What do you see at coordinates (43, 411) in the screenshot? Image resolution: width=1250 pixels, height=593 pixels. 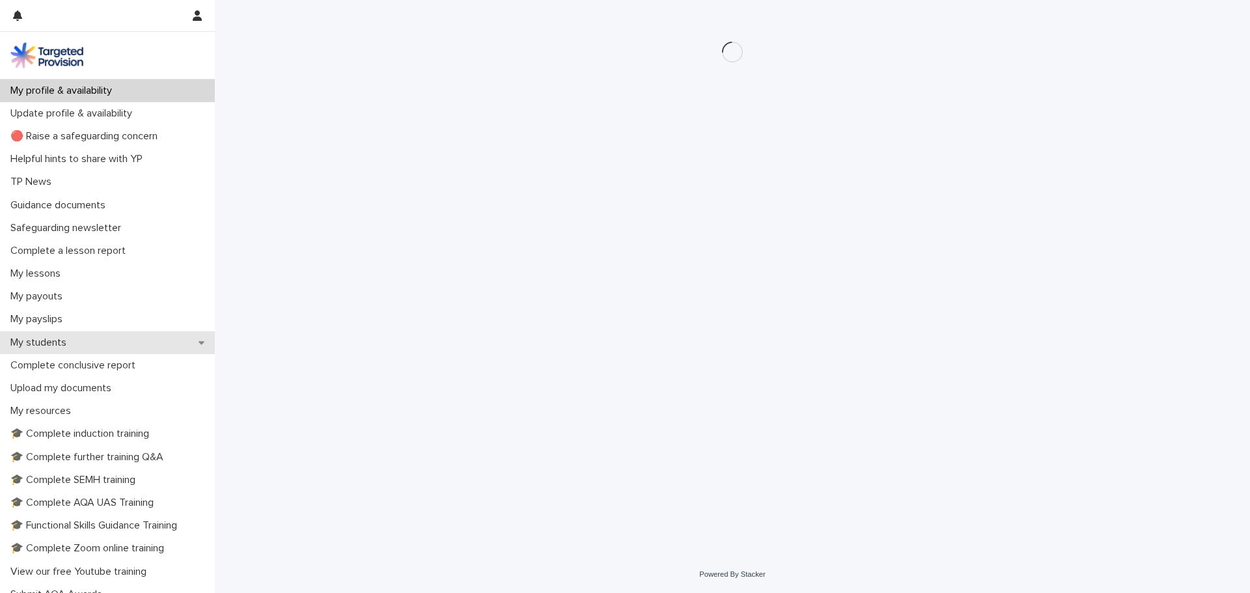 I see `p: My resources` at bounding box center [43, 411].